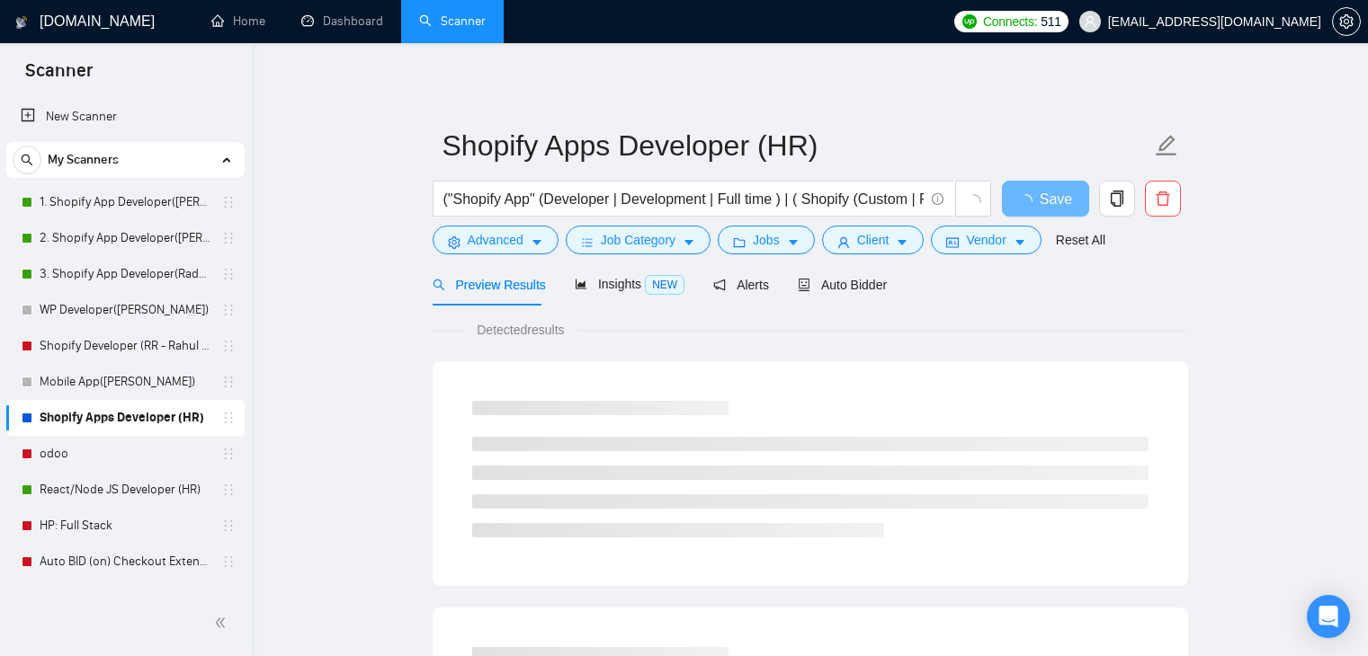 The height and width of the screenshot is (656, 1368). I want to click on span: delete, so click(1163, 199).